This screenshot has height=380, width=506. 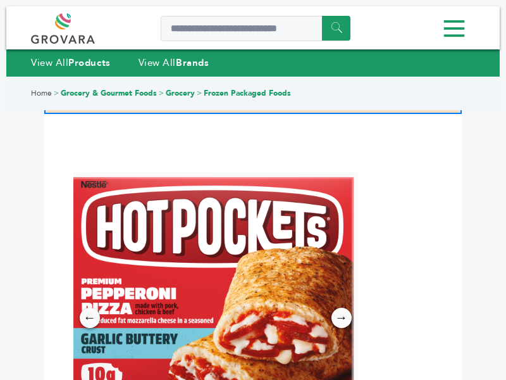 I want to click on a: Grocery, so click(x=180, y=93).